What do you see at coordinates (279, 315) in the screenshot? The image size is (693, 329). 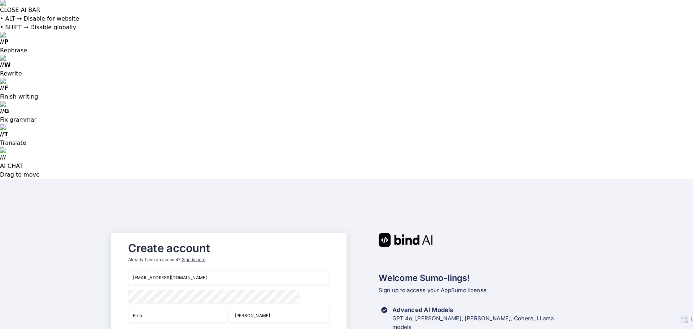 I see `input: Last Name` at bounding box center [279, 315].